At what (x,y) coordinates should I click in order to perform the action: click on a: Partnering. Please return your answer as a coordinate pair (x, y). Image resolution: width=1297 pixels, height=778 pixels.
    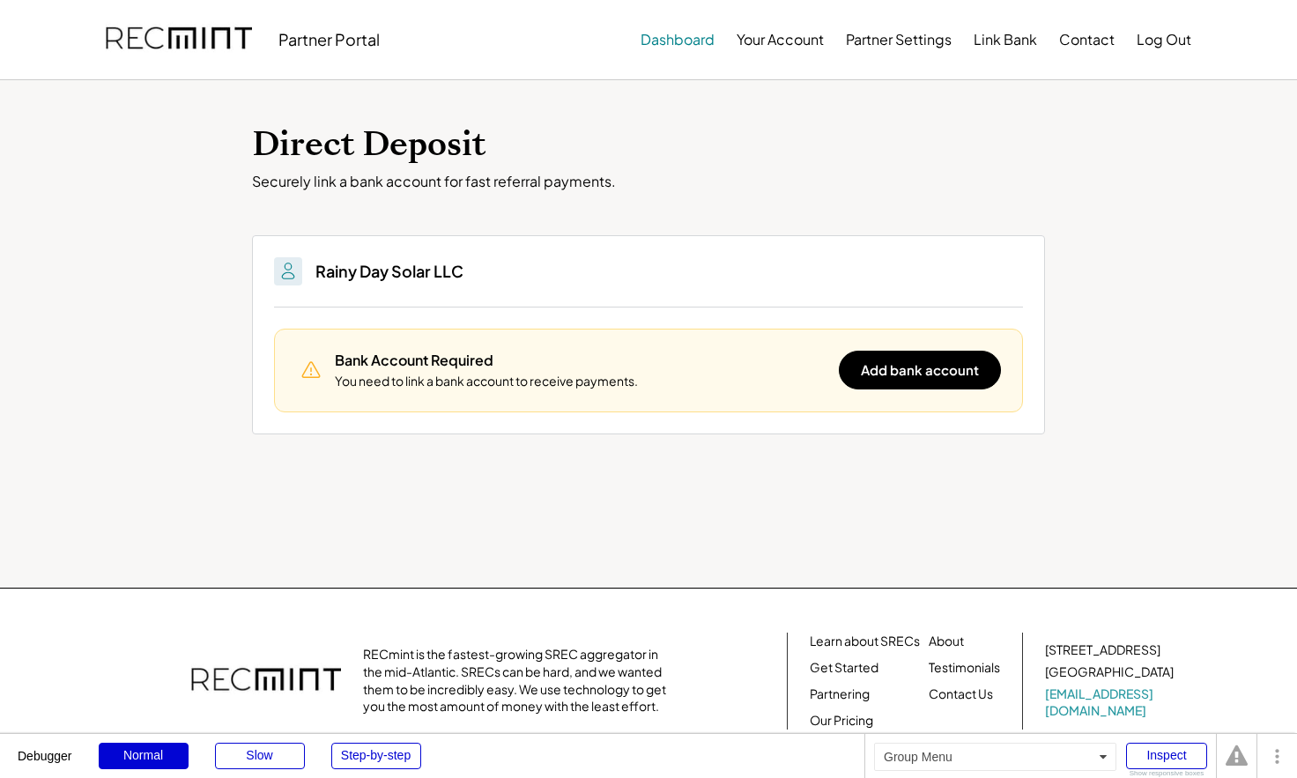
    Looking at the image, I should click on (840, 695).